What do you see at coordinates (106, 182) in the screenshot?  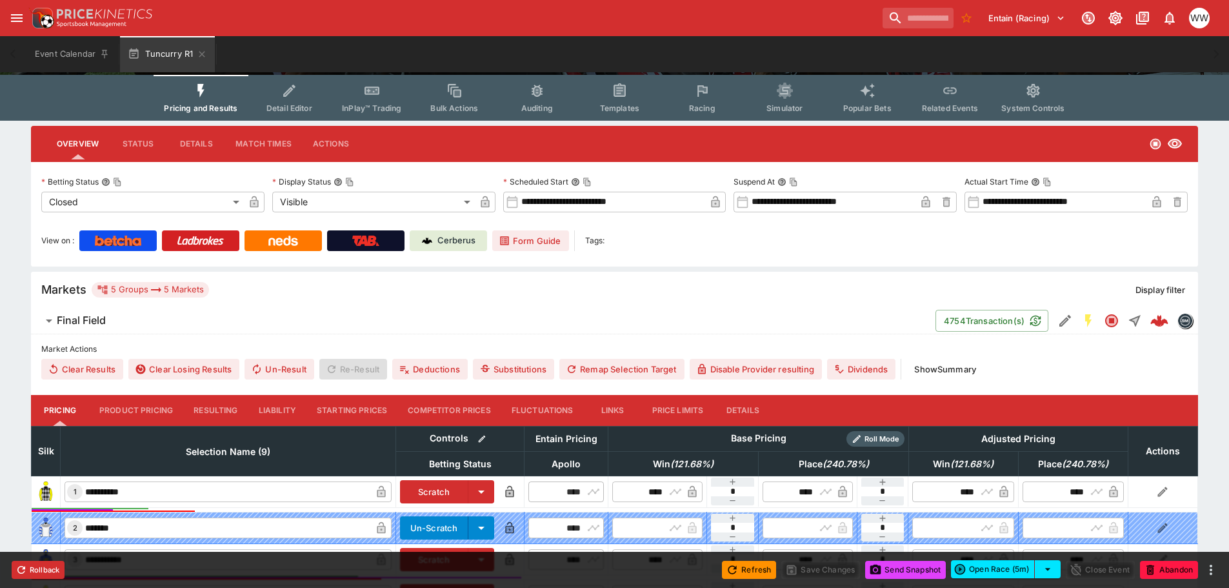 I see `button: Betting StatusCopy To Clipboard` at bounding box center [106, 182].